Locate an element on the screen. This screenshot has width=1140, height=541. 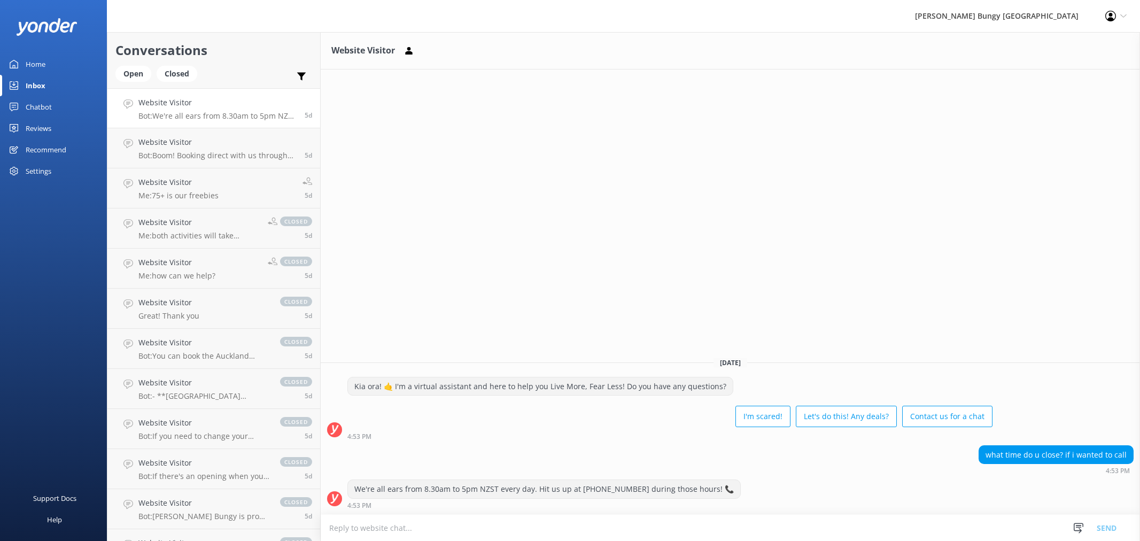
div: Home is located at coordinates (35, 64).